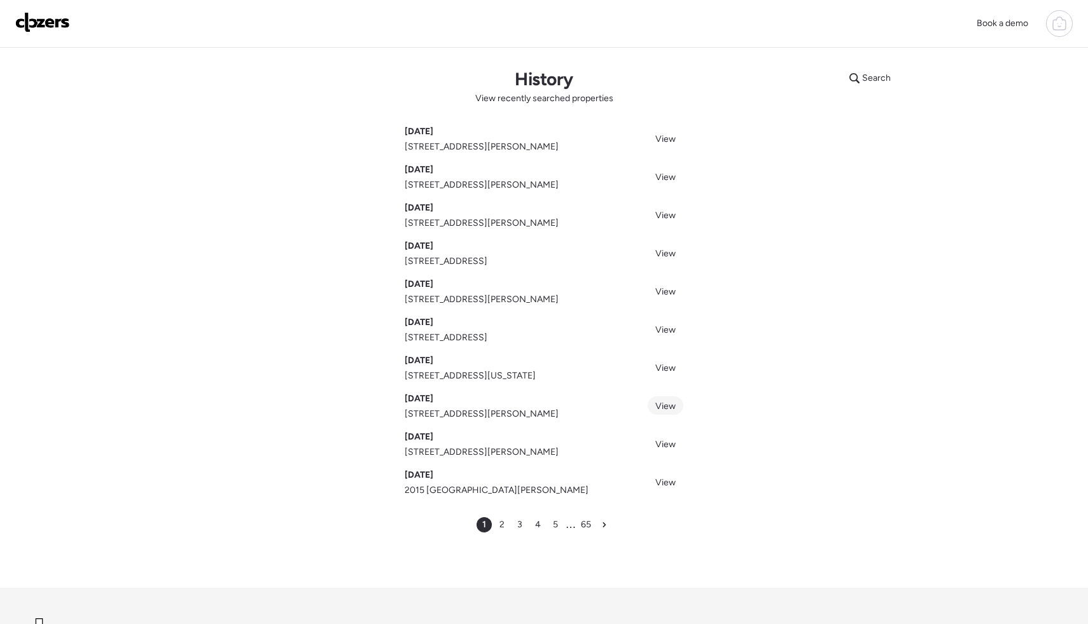 The image size is (1088, 624). What do you see at coordinates (484, 525) in the screenshot?
I see `span: 1` at bounding box center [484, 525].